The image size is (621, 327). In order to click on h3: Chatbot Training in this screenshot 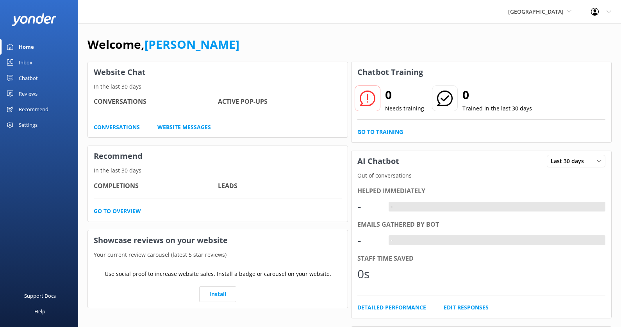, I will do `click(390, 72)`.